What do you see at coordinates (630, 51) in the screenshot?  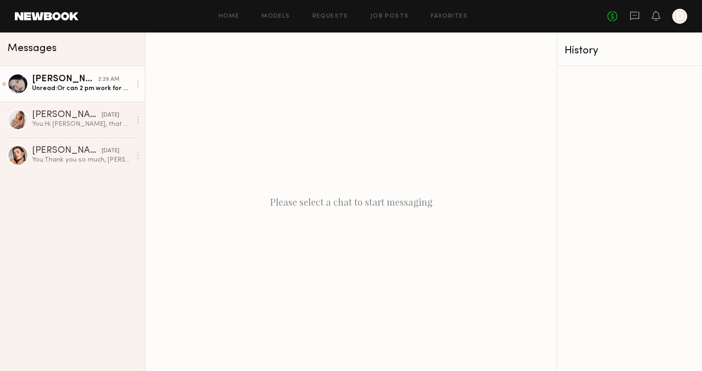 I see `div: History` at bounding box center [630, 51].